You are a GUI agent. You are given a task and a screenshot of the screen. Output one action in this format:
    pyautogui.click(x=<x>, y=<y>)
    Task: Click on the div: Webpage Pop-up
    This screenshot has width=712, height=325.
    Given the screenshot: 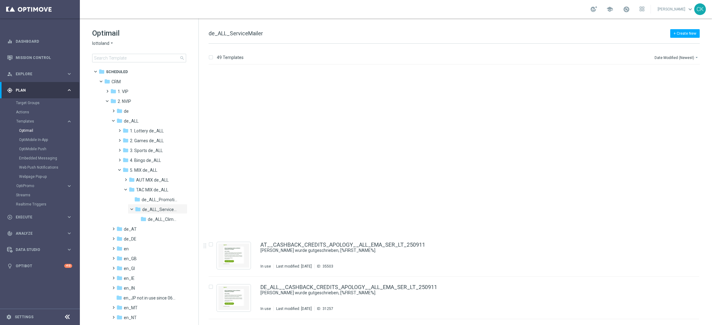 What is the action you would take?
    pyautogui.click(x=49, y=177)
    